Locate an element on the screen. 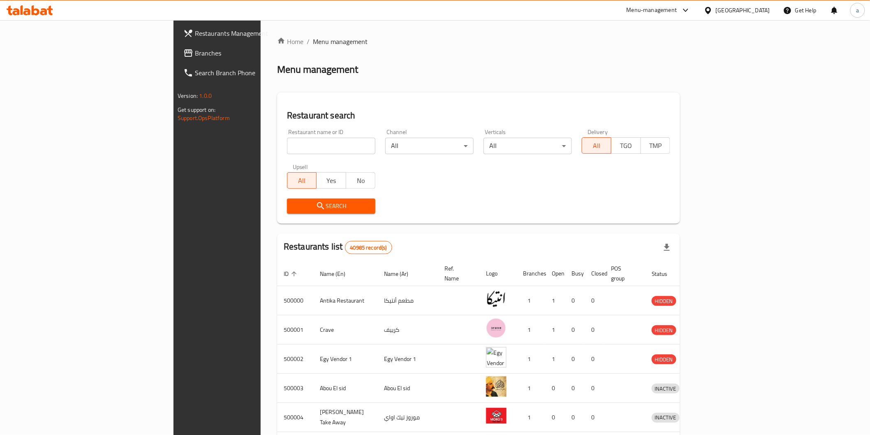 This screenshot has height=435, width=870. img: Antika Restaurant is located at coordinates (496, 299).